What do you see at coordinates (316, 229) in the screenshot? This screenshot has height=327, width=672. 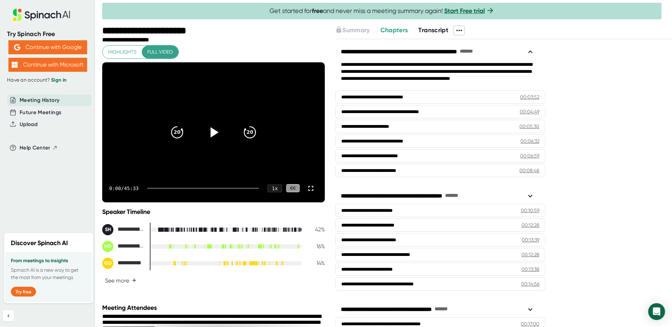 I see `div: 42 %` at bounding box center [316, 229].